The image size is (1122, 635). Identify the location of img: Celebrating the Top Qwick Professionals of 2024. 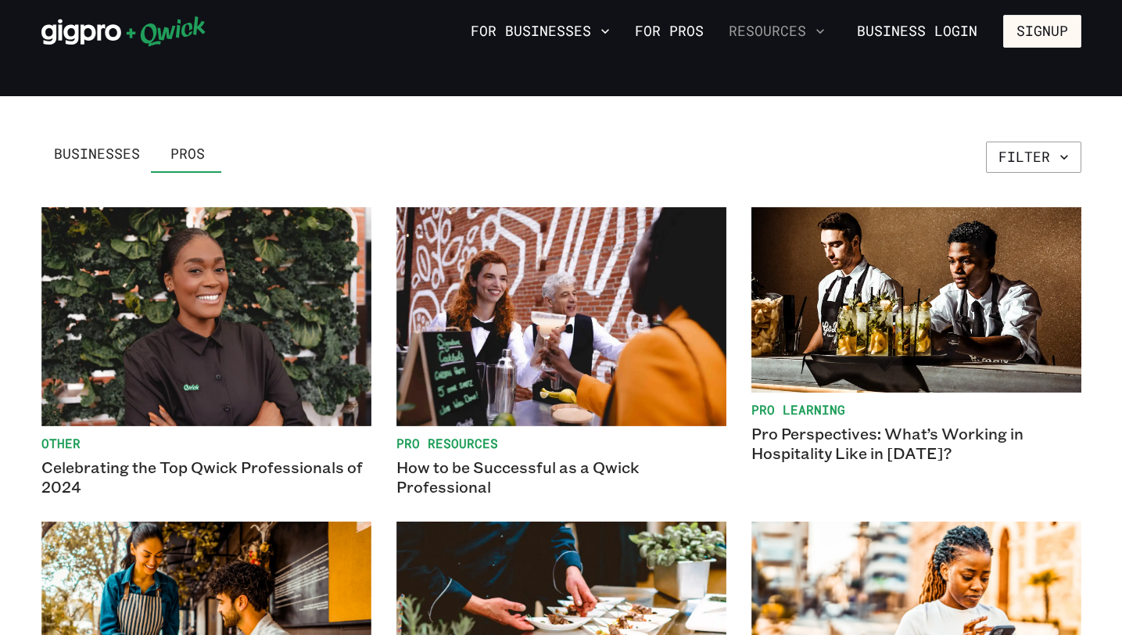
(206, 317).